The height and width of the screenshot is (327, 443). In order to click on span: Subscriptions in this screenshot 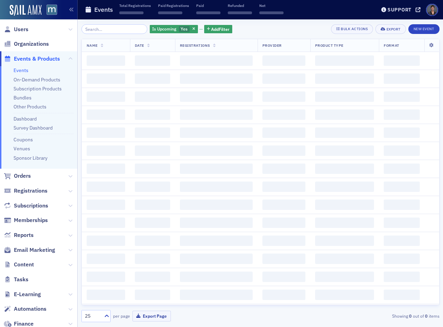, I will do `click(31, 206)`.